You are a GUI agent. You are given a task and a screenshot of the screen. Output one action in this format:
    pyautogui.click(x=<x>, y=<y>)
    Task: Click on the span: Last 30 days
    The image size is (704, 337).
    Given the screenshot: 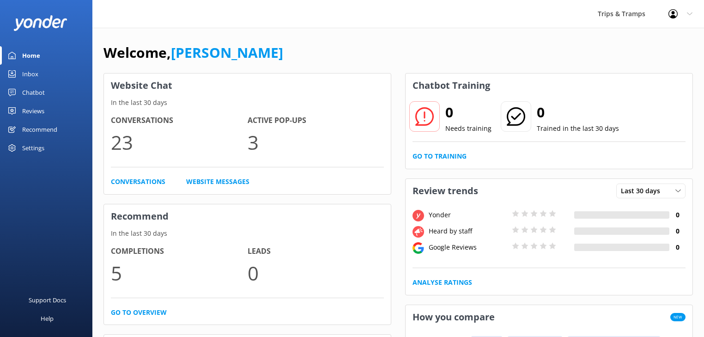 What is the action you would take?
    pyautogui.click(x=643, y=191)
    